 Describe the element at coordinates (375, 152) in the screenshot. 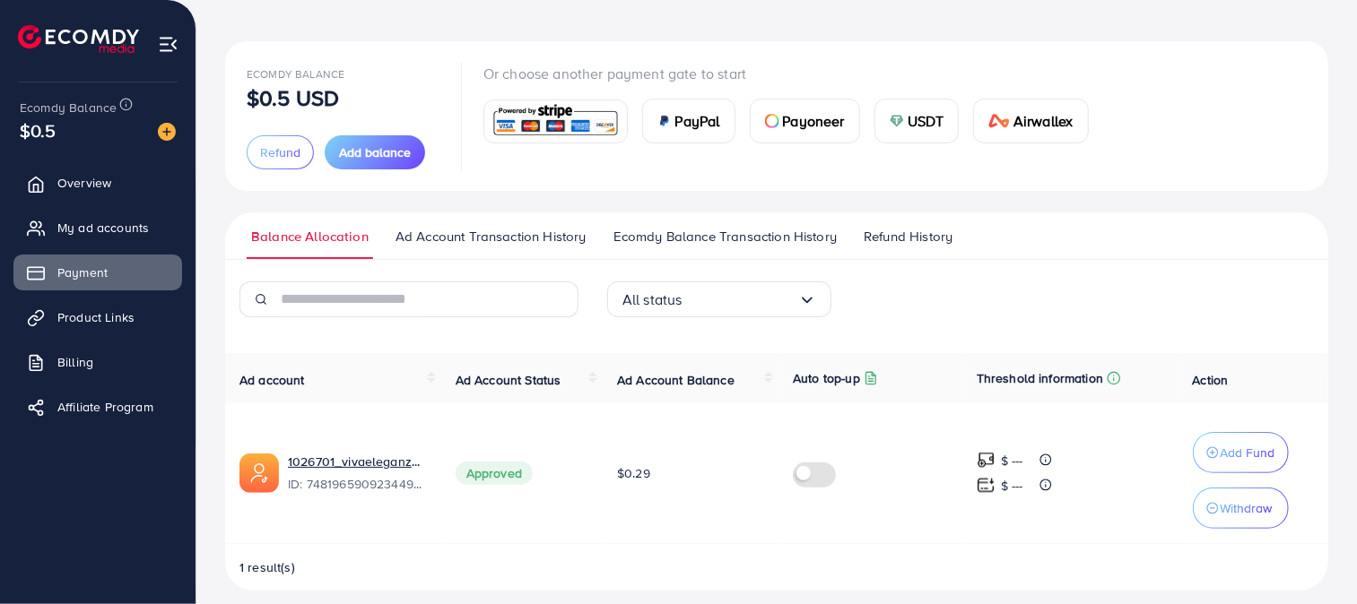

I see `span: Add balance` at that location.